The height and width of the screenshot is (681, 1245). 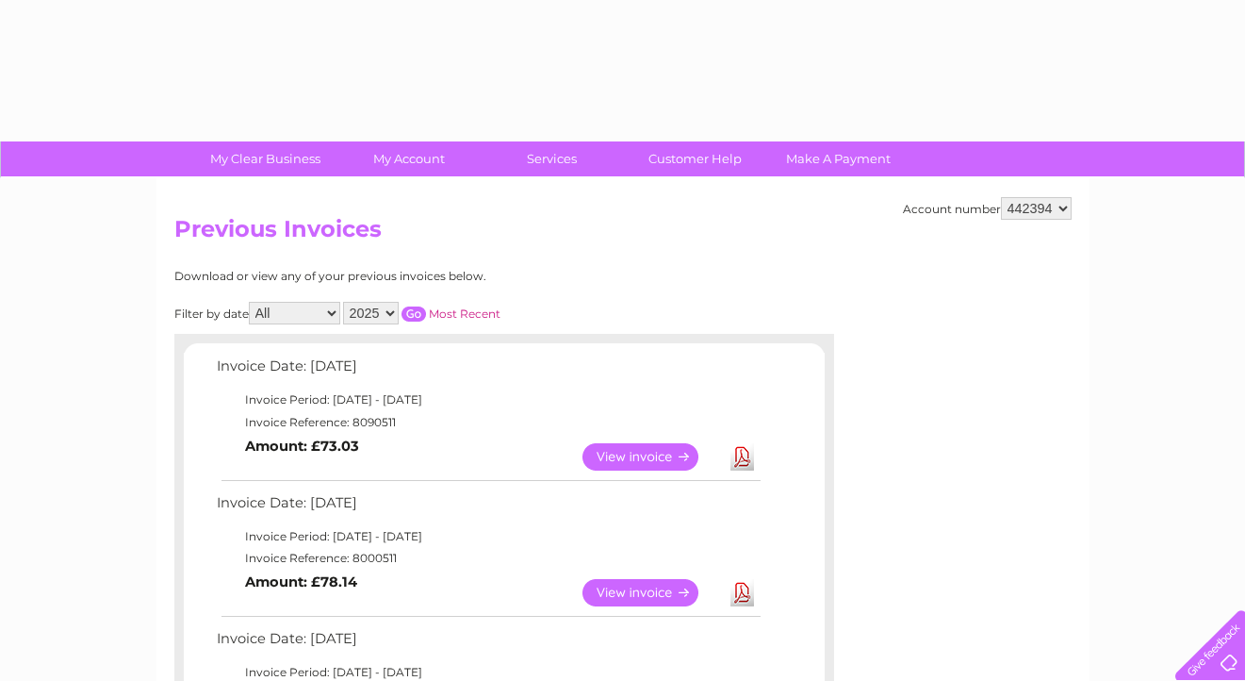 What do you see at coordinates (487, 558) in the screenshot?
I see `td: Invoice Reference: 8000511` at bounding box center [487, 558].